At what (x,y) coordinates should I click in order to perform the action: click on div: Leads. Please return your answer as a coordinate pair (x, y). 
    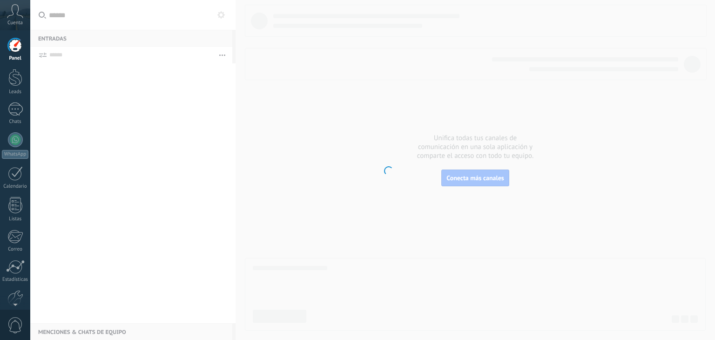
    Looking at the image, I should click on (15, 92).